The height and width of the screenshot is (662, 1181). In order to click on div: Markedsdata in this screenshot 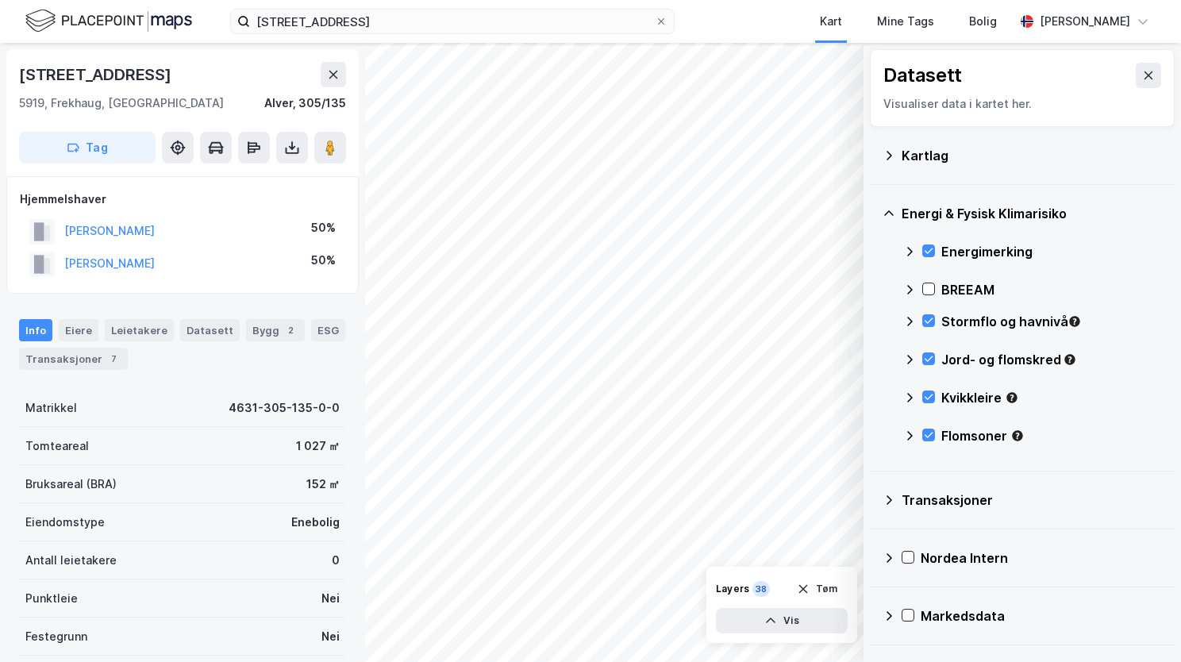, I will do `click(1041, 616)`.